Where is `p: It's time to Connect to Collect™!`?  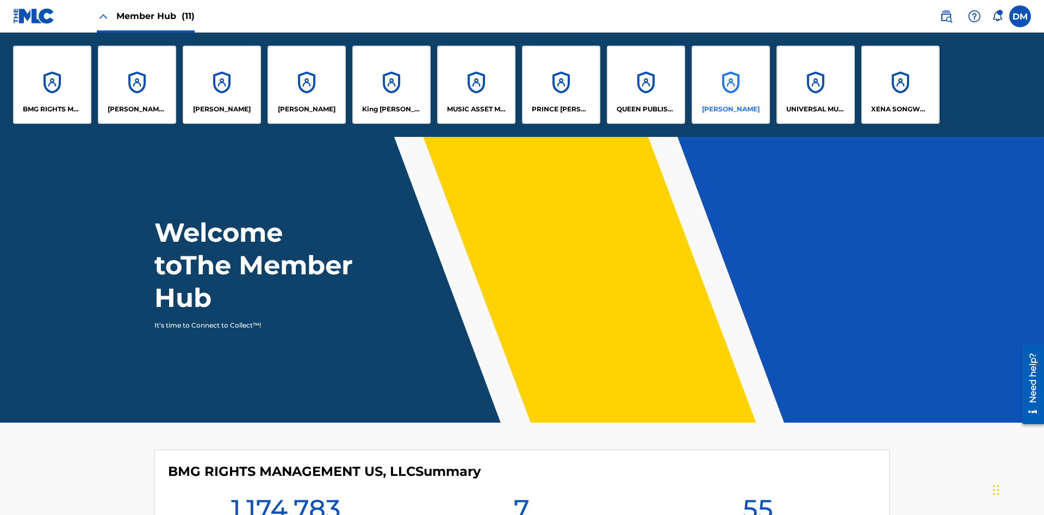
p: It's time to Connect to Collect™! is located at coordinates (248, 326).